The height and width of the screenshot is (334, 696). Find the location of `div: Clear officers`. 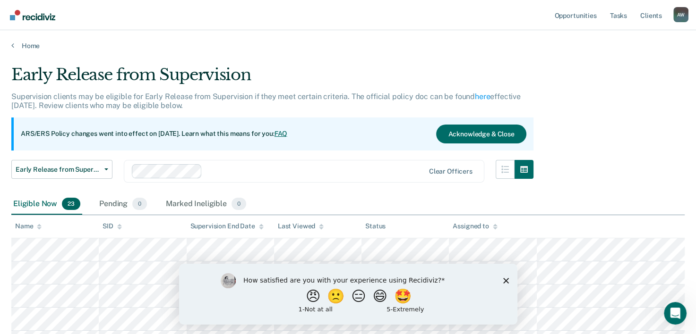

div: Clear officers is located at coordinates (451, 171).